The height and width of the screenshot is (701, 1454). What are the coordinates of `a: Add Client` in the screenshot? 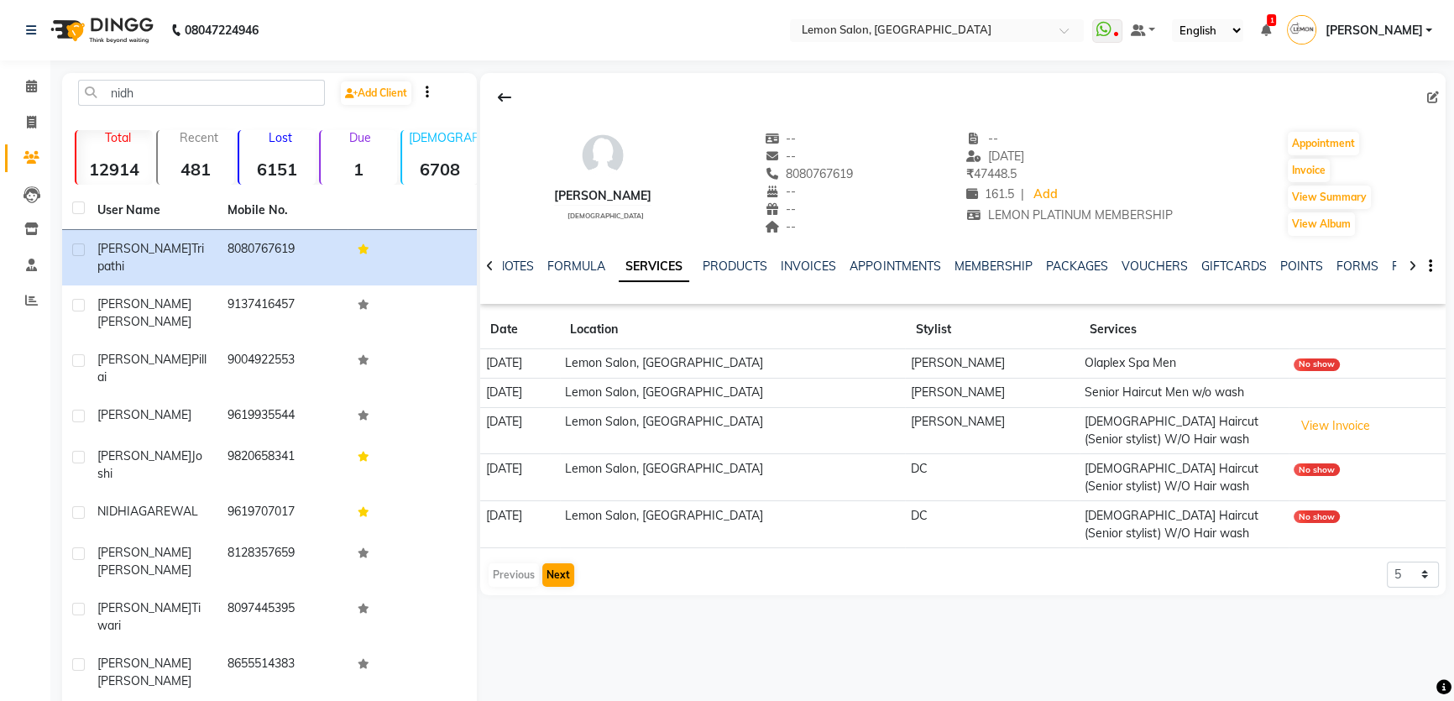 It's located at (376, 93).